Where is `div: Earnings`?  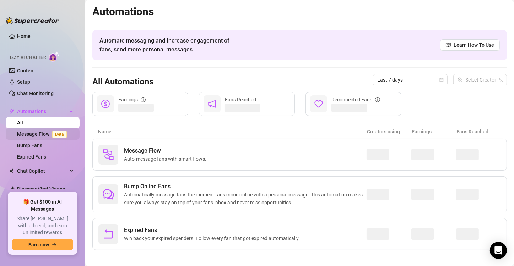 div: Earnings is located at coordinates (132, 100).